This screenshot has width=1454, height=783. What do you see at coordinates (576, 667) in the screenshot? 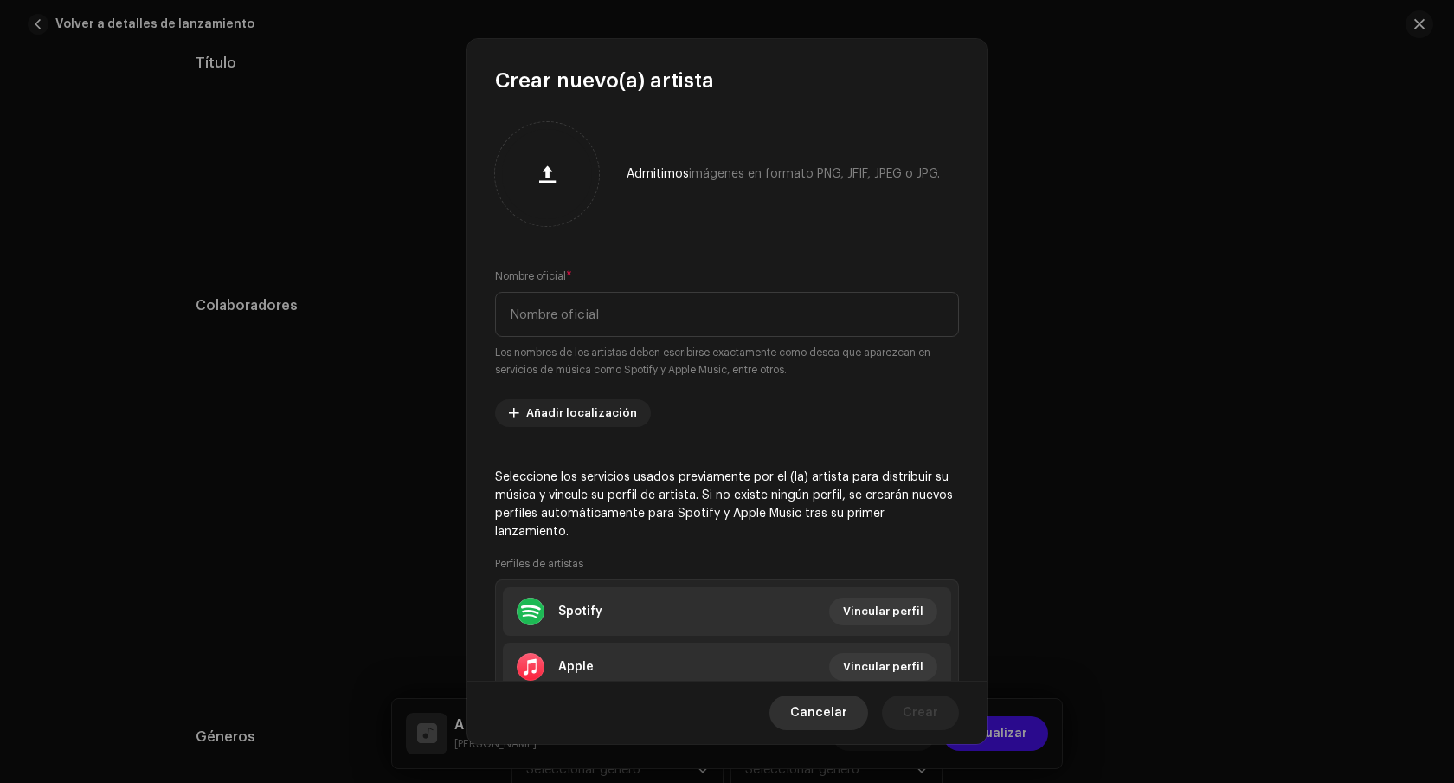
I see `div: Apple` at bounding box center [576, 667].